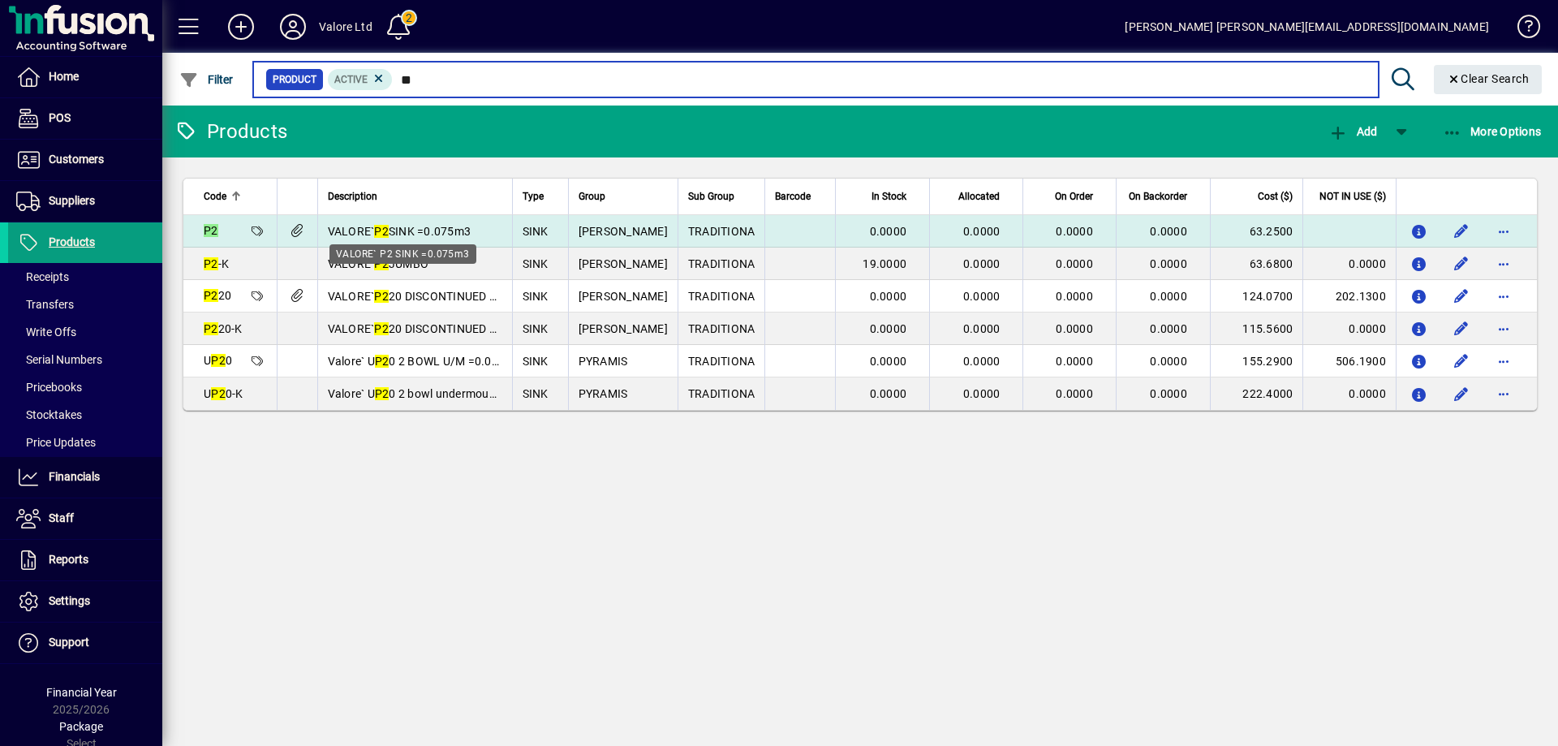  What do you see at coordinates (1522, 29) in the screenshot?
I see `a: Knowledge Base` at bounding box center [1522, 29].